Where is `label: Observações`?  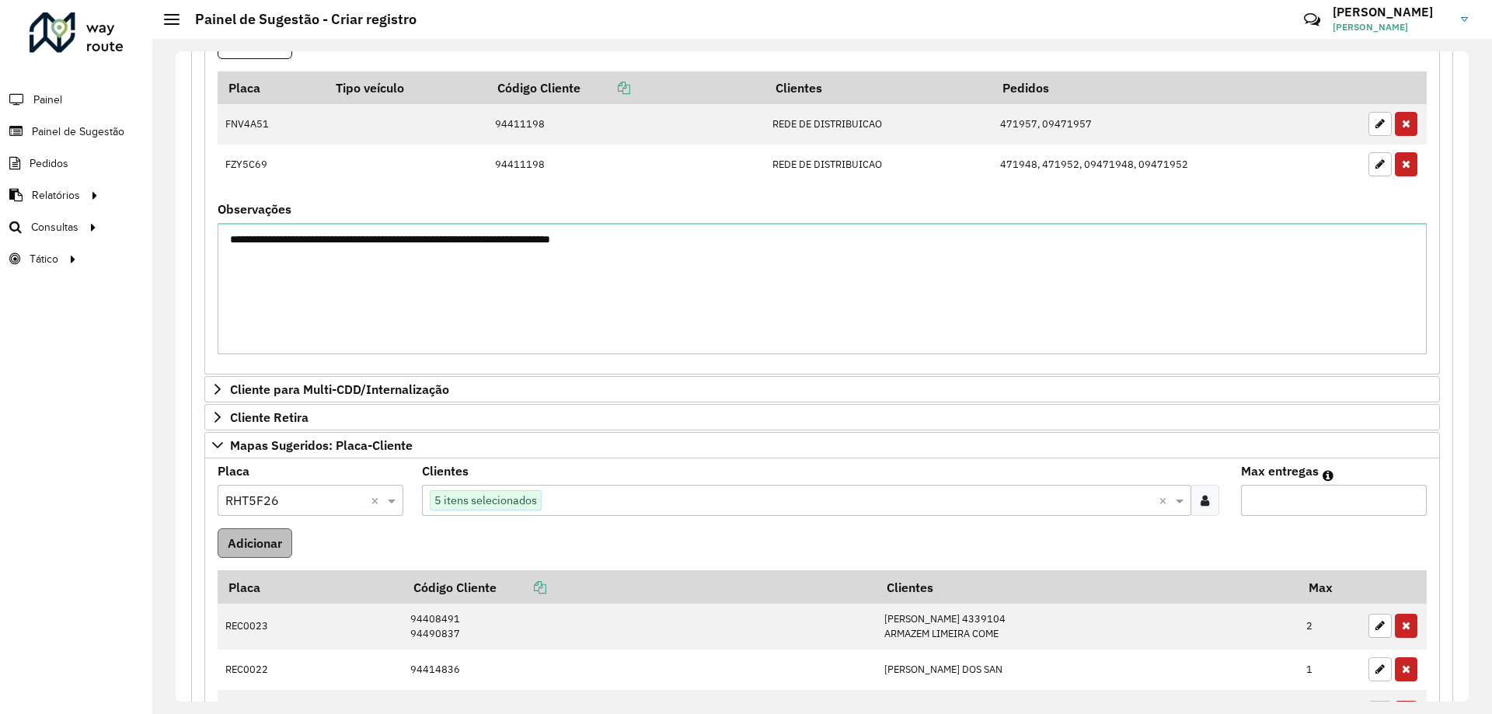
label: Observações is located at coordinates (254, 209).